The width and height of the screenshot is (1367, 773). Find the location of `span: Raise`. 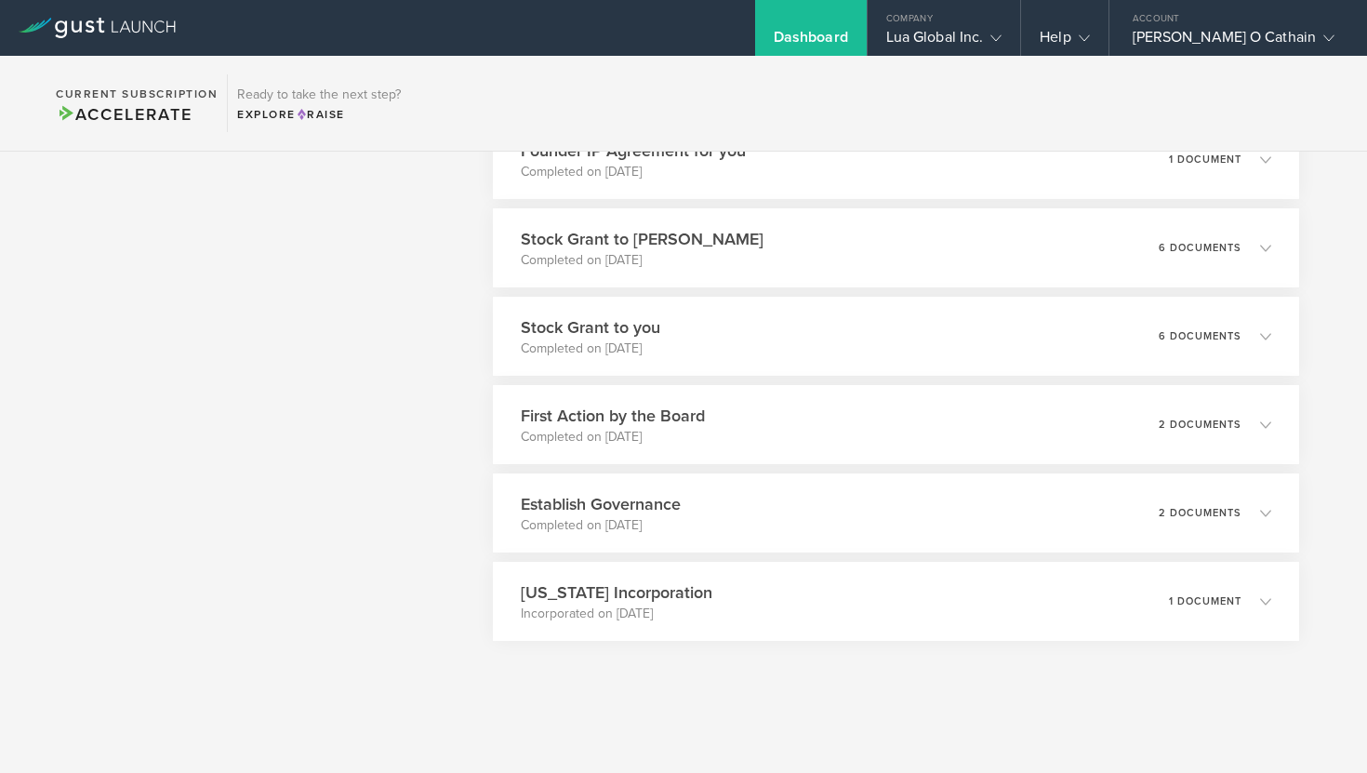

span: Raise is located at coordinates (320, 114).